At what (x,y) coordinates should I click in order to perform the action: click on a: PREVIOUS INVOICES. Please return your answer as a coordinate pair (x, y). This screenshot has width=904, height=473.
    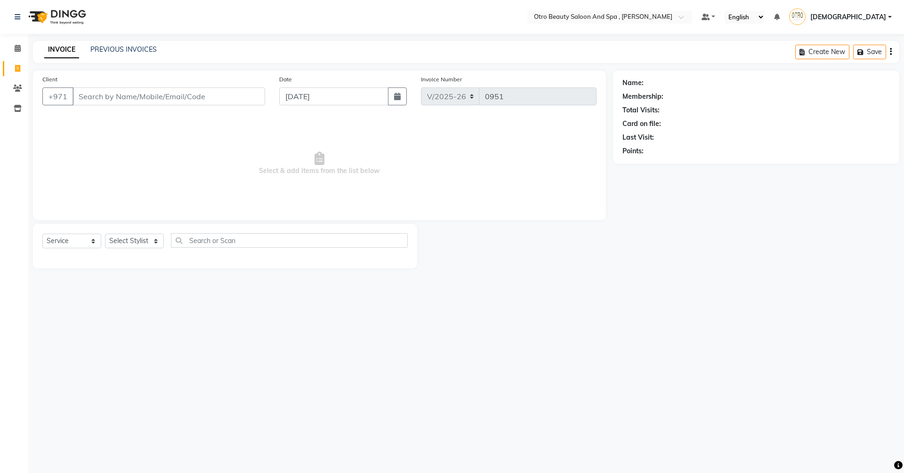
    Looking at the image, I should click on (123, 49).